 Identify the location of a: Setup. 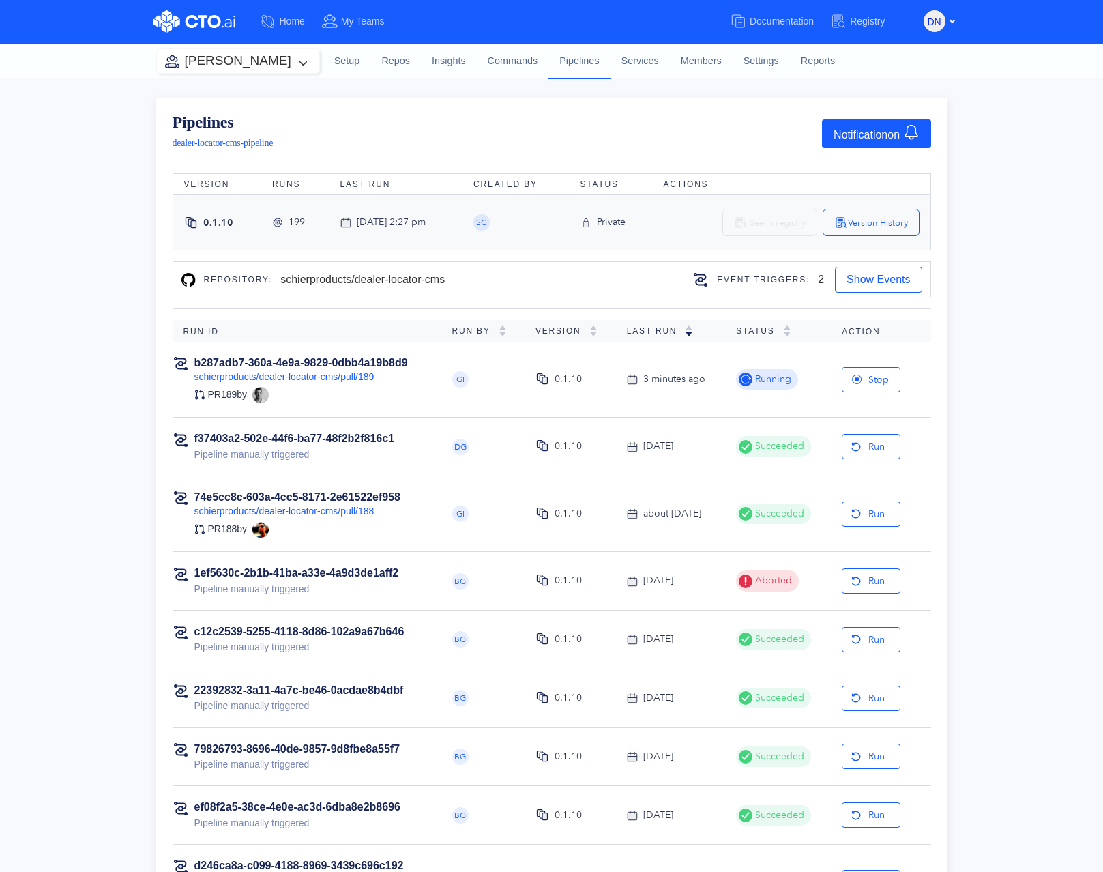
(347, 61).